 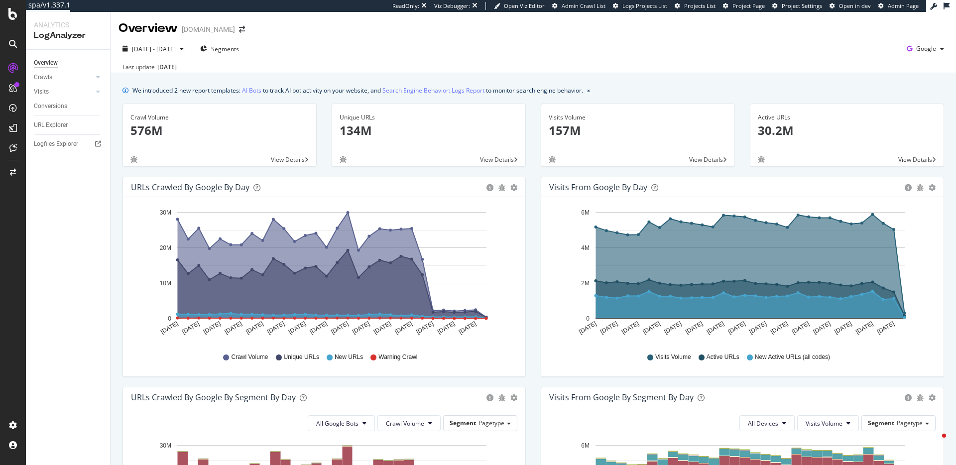 What do you see at coordinates (700, 5) in the screenshot?
I see `span: Projects List` at bounding box center [700, 5].